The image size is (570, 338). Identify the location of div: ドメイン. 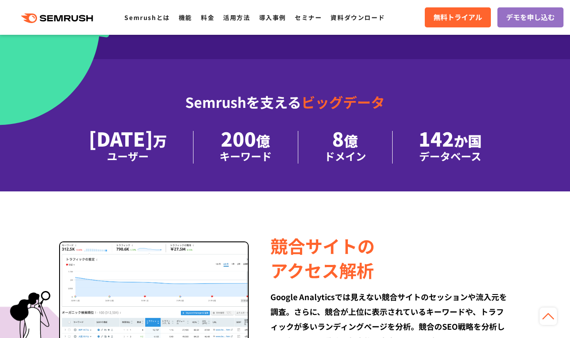
(345, 156).